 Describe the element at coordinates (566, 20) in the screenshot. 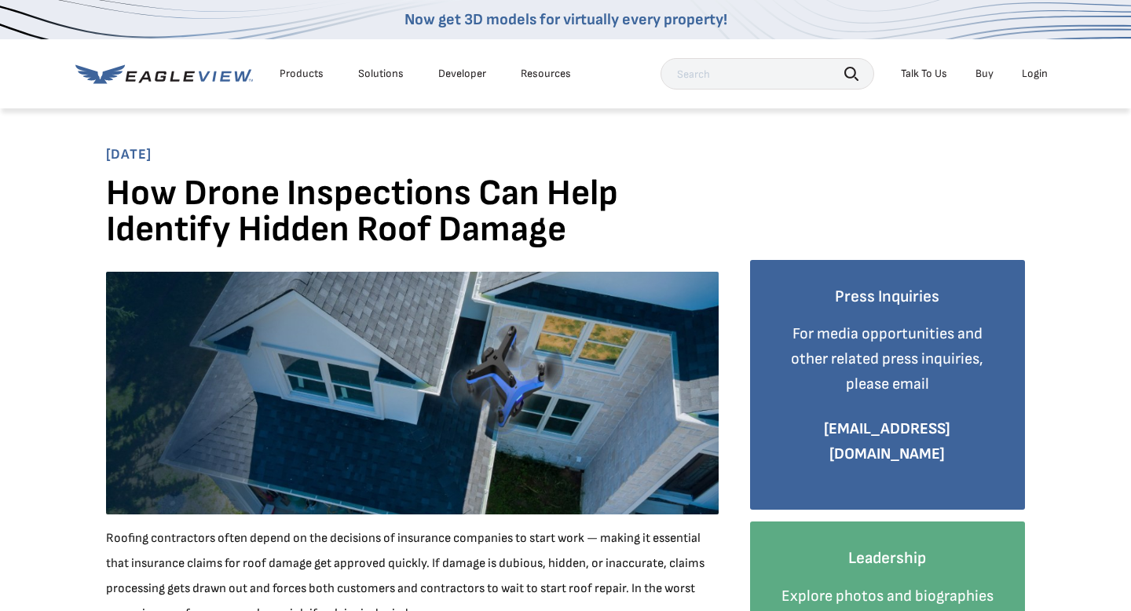

I see `a: Now get 3D models for virtually every property!` at that location.